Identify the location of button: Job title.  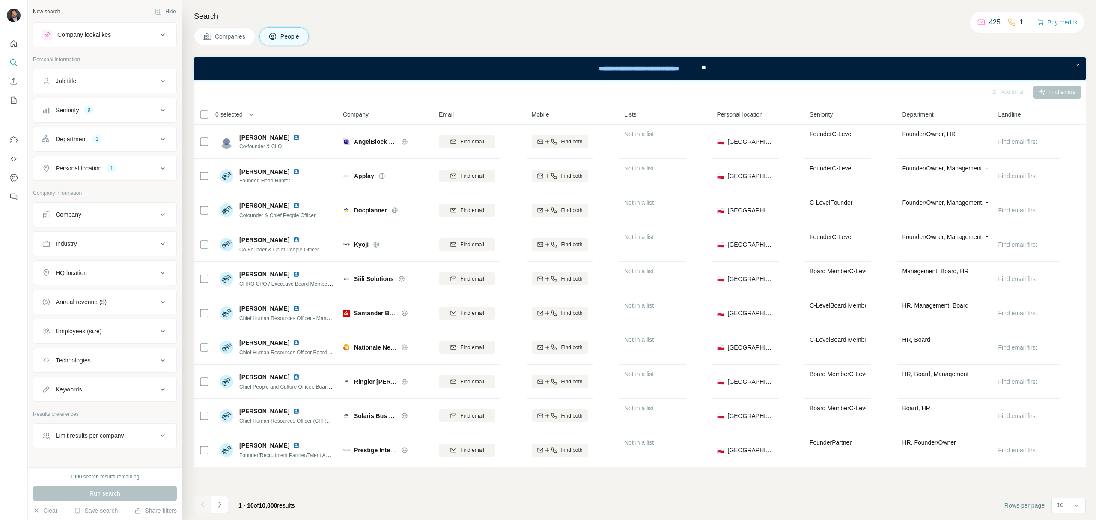
(105, 81).